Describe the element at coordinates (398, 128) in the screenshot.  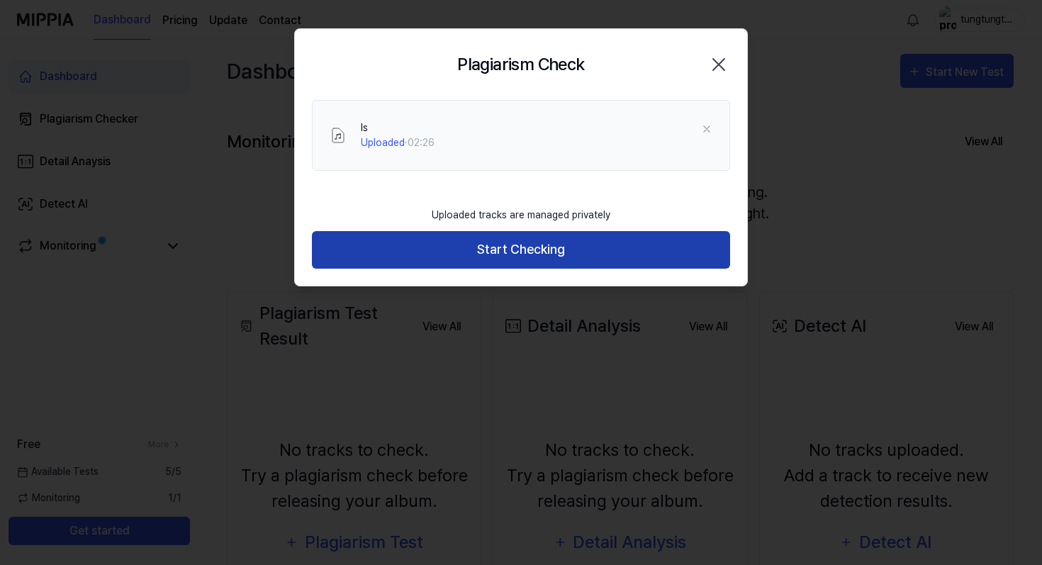
I see `div: Is` at that location.